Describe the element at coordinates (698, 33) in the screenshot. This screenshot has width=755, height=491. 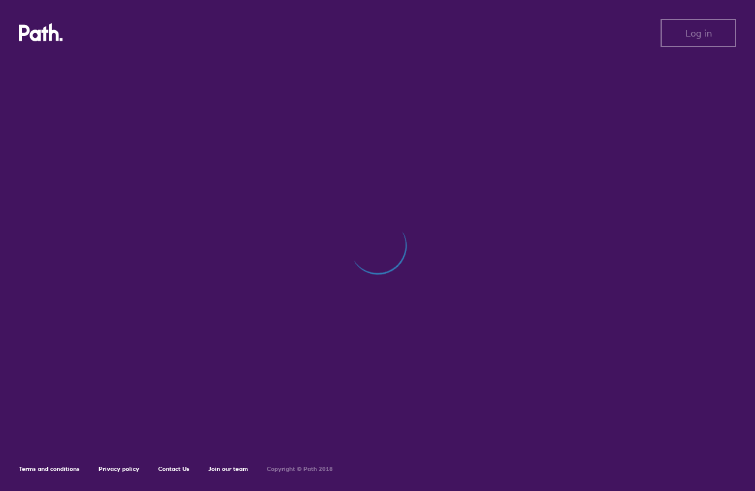
I see `span: Log in` at that location.